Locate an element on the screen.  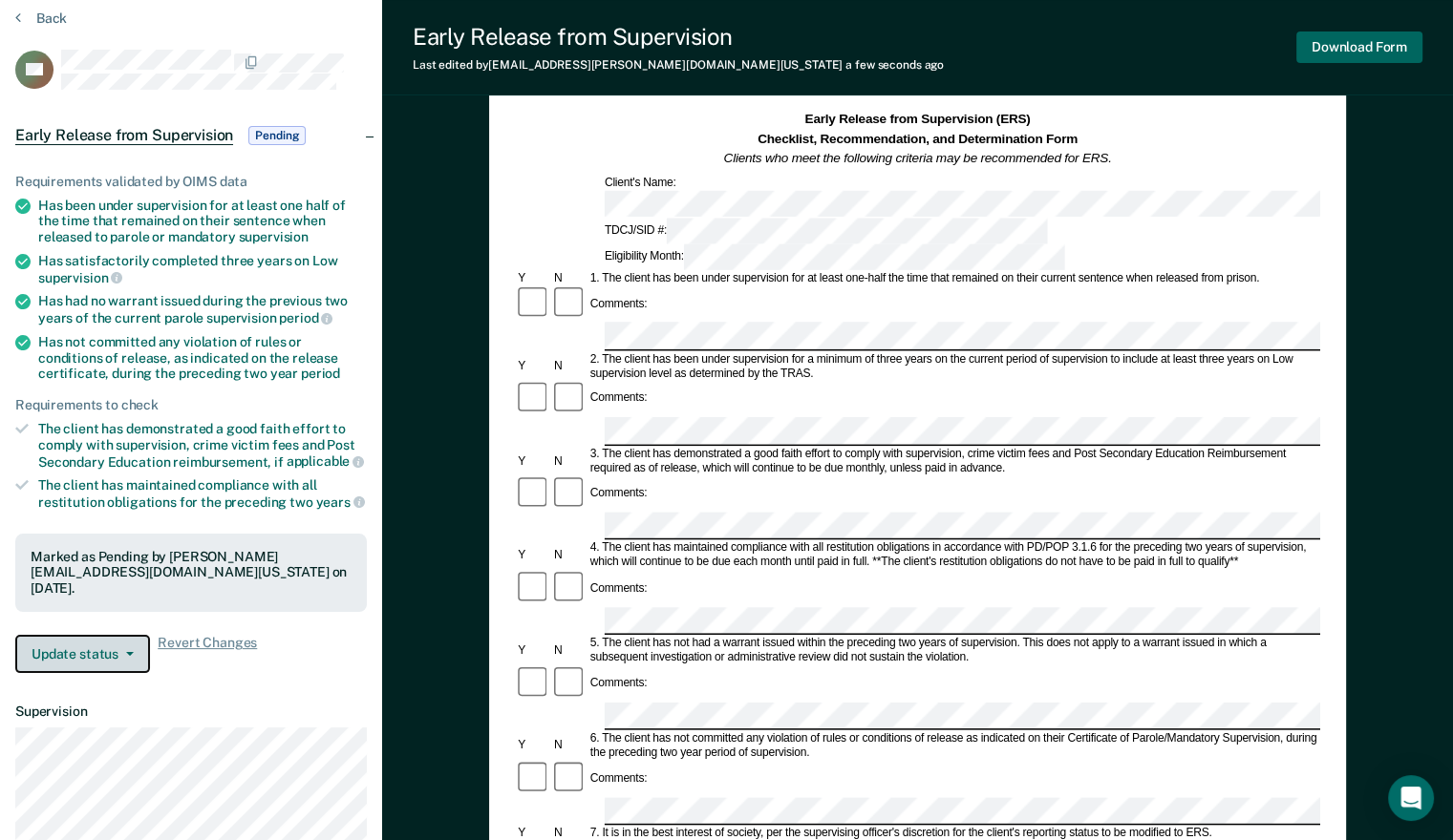
div: Has had no warrant issued during the previous two years of the current parole supervision is located at coordinates (203, 310).